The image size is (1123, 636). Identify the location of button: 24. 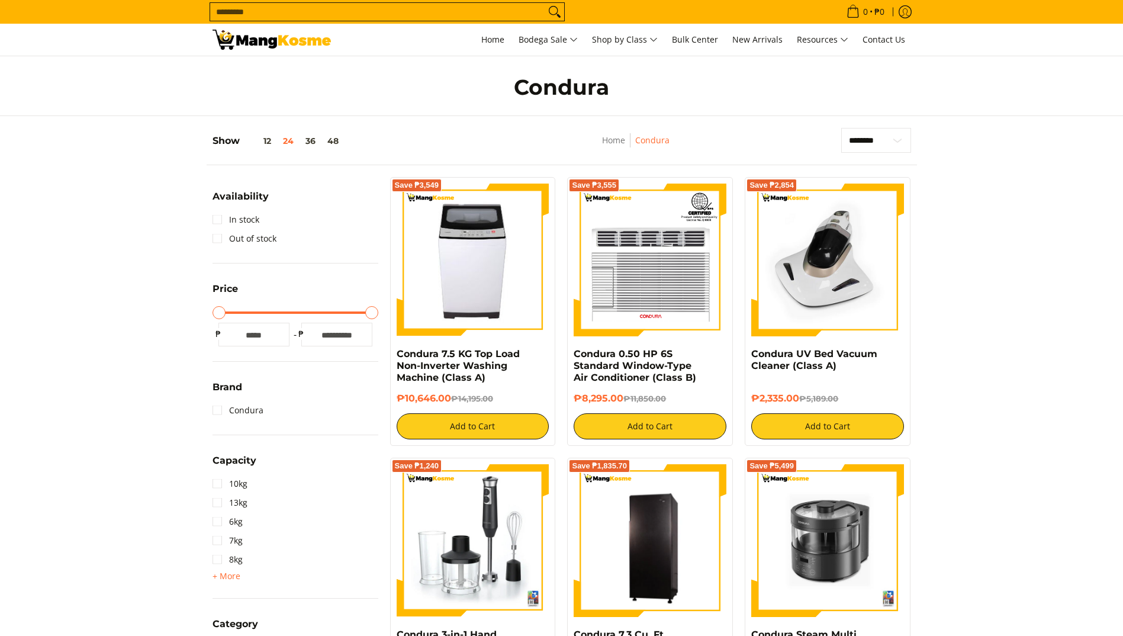
(288, 141).